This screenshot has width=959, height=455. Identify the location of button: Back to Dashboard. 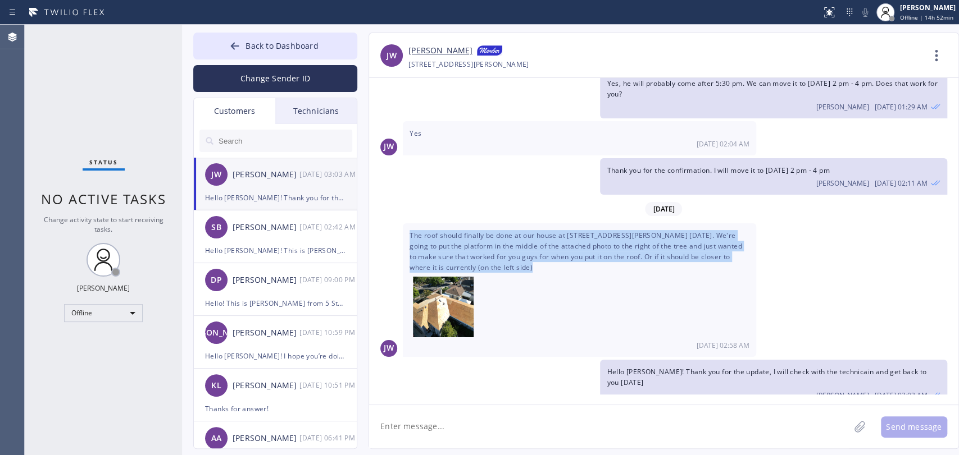
(275, 46).